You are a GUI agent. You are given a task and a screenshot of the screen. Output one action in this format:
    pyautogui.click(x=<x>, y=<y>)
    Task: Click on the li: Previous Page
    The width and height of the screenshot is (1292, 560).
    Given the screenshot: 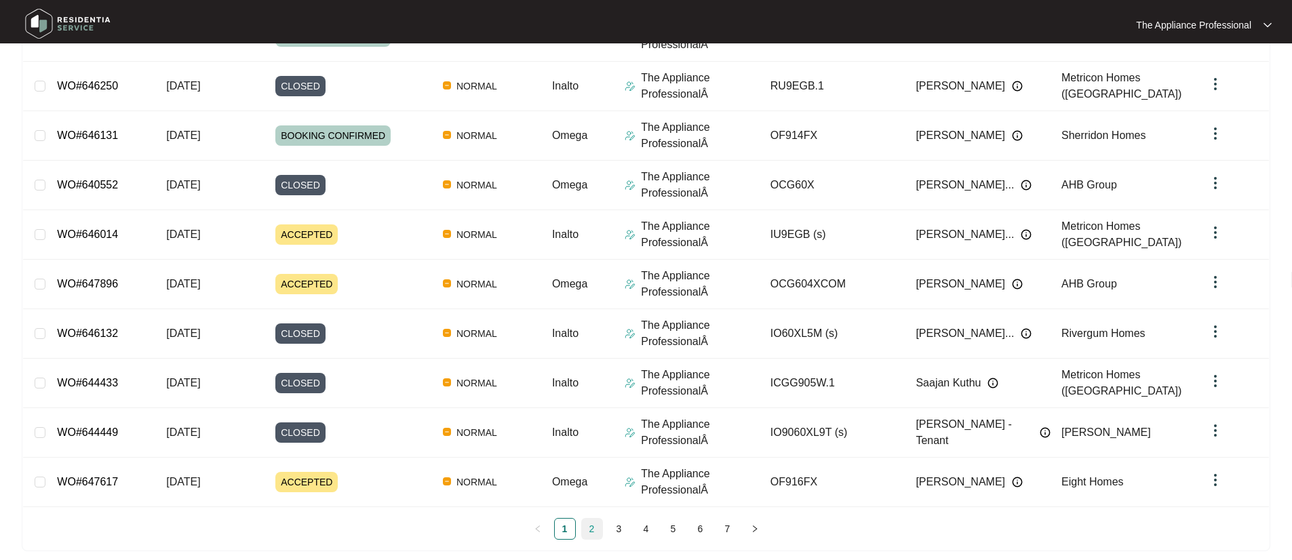 What is the action you would take?
    pyautogui.click(x=538, y=529)
    